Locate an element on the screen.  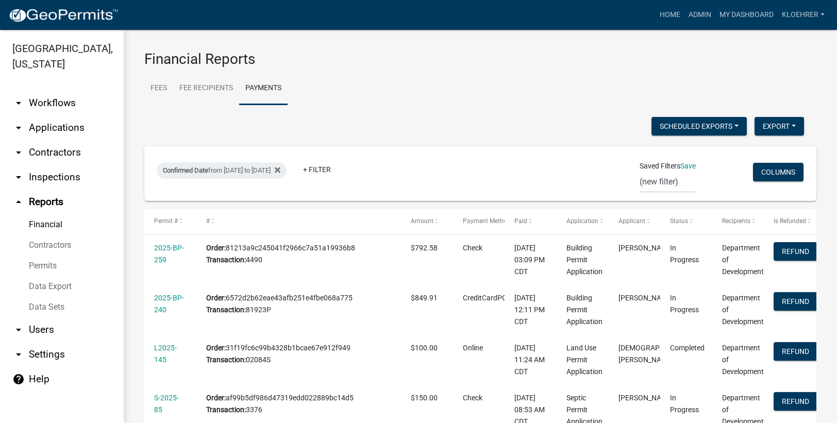
button: Export is located at coordinates (780, 126).